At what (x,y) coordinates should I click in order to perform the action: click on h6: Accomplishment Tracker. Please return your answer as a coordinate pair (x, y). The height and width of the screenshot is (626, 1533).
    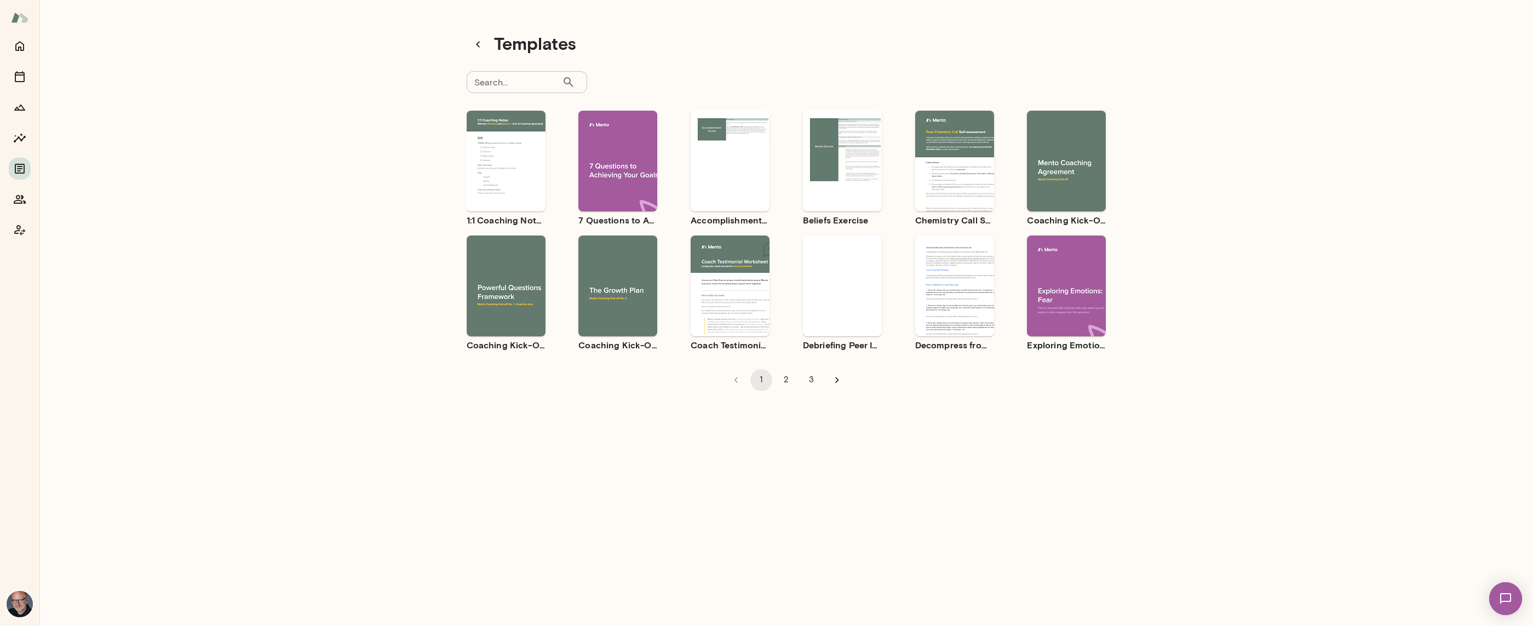
    Looking at the image, I should click on (730, 220).